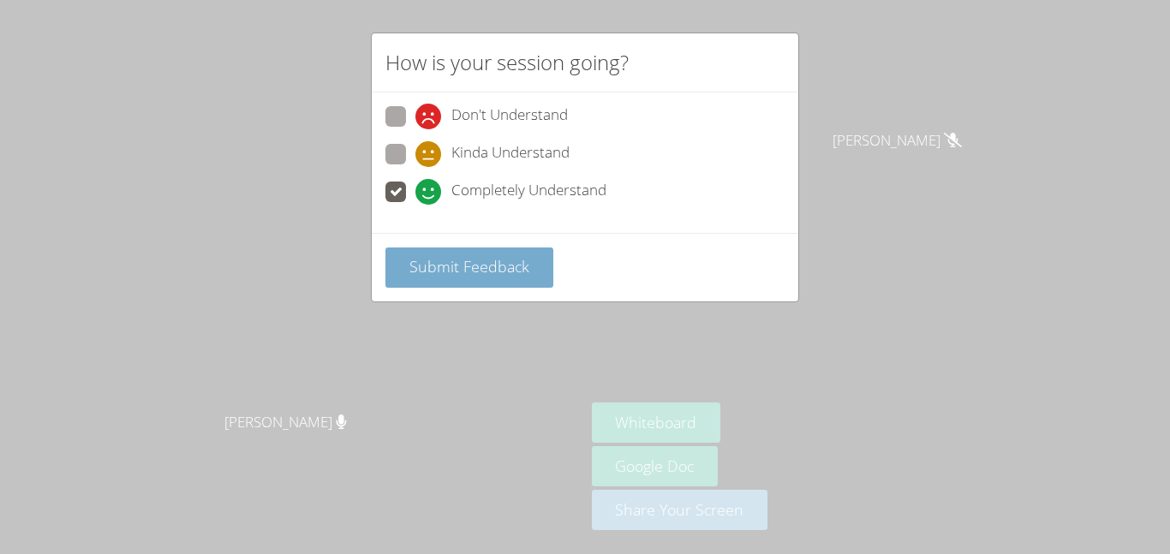 The width and height of the screenshot is (1170, 554). I want to click on span: Don't Understand, so click(510, 117).